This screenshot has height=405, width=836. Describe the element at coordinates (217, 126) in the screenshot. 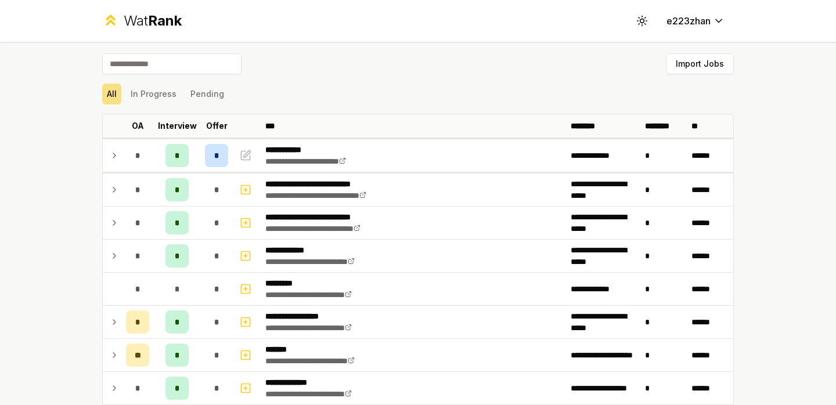

I see `p: Offer` at that location.